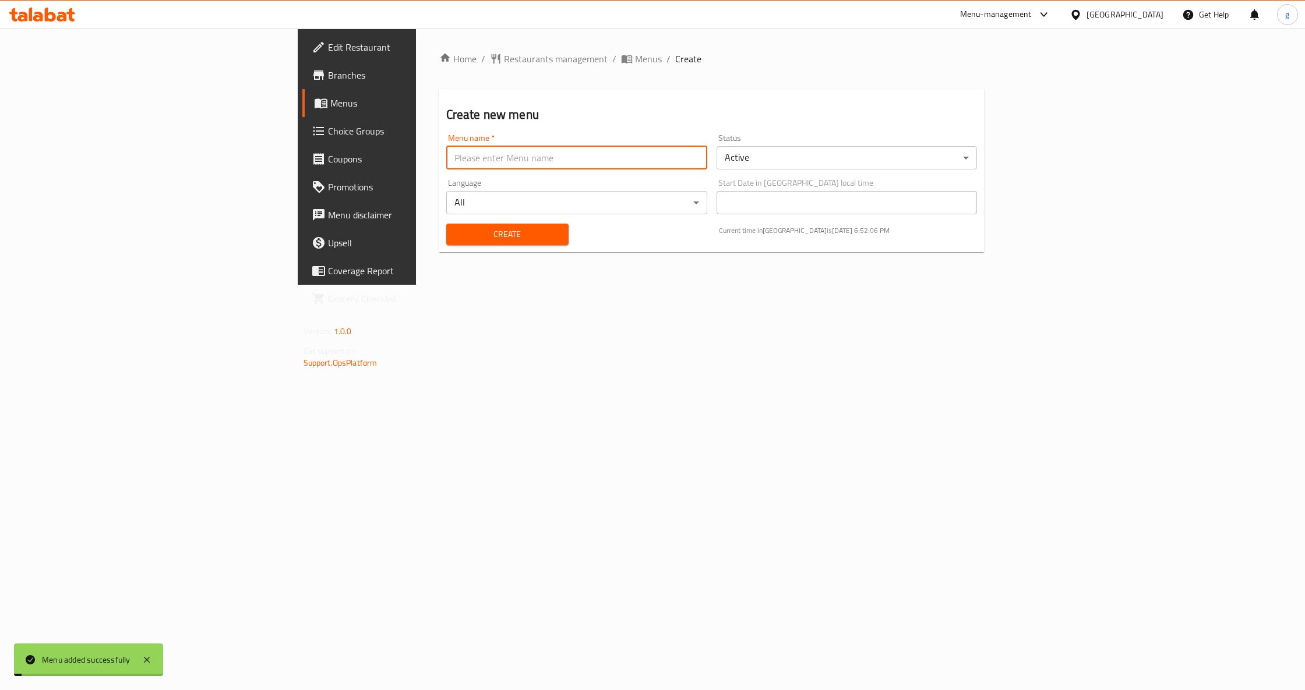  I want to click on span: Get support on:, so click(330, 351).